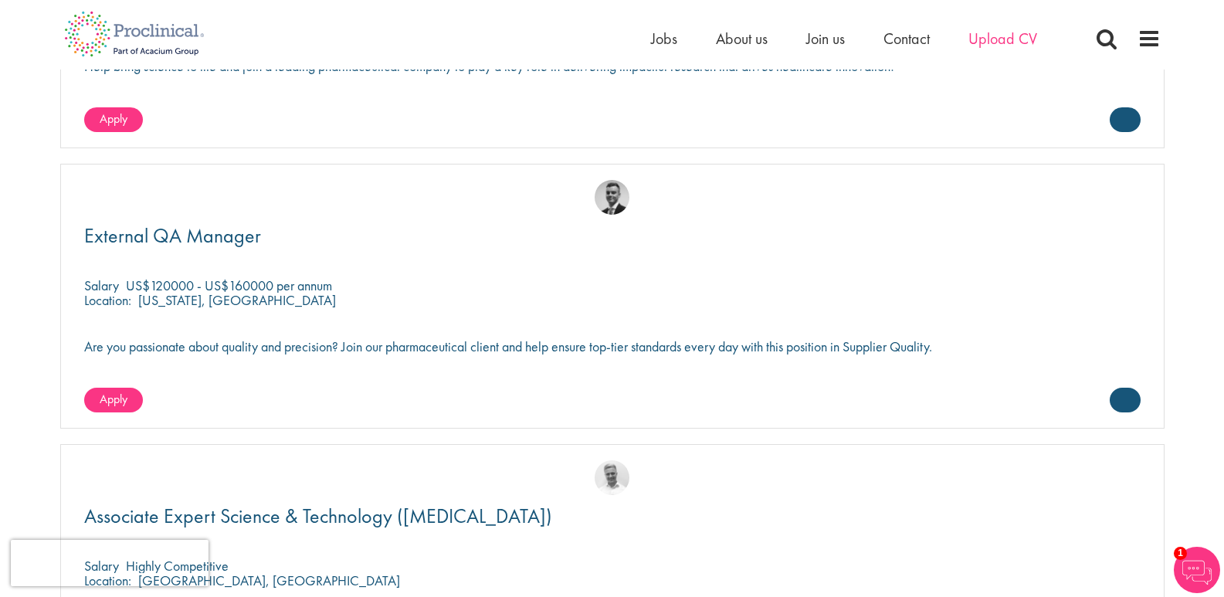 The width and height of the screenshot is (1224, 597). I want to click on a: About us, so click(741, 39).